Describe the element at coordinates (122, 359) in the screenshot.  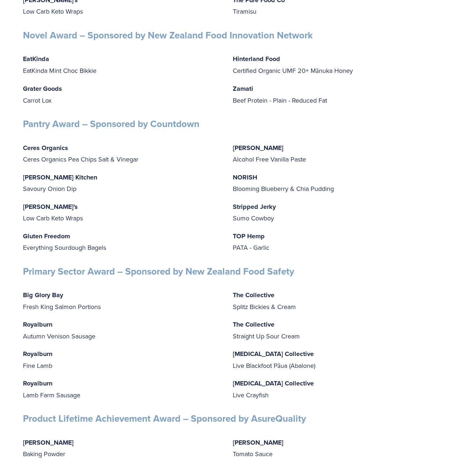
I see `p: Fine Lamb` at that location.